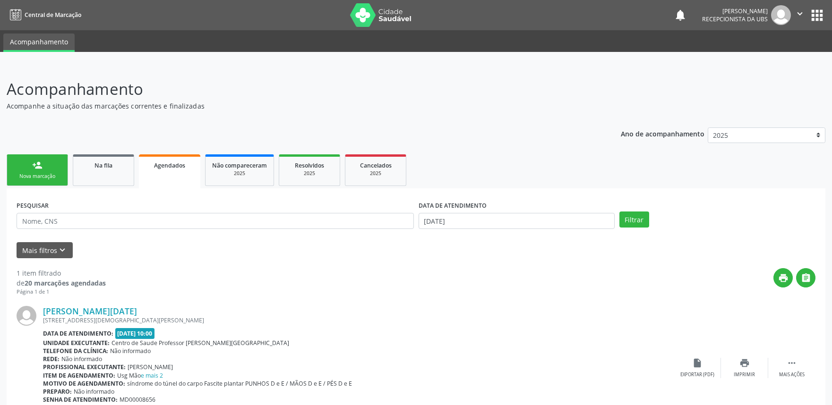  I want to click on p: Acompanhe a situação das marcações correntes e finalizadas, so click(293, 106).